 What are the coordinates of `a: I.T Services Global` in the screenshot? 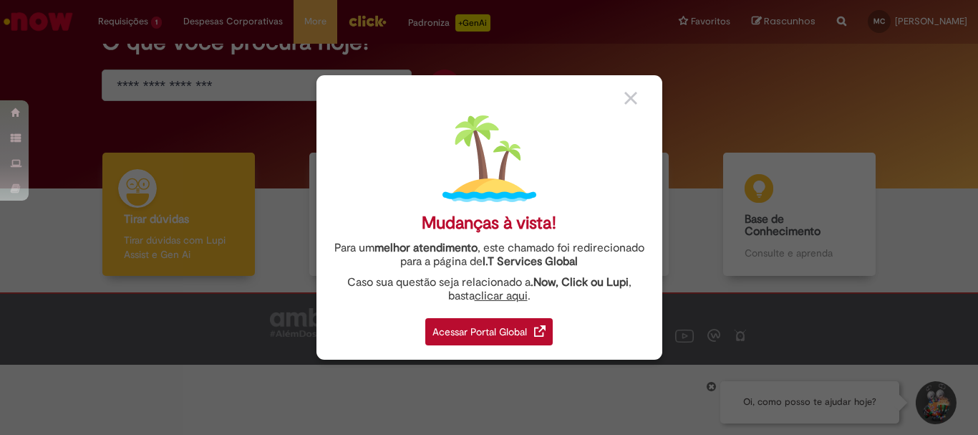 It's located at (530, 257).